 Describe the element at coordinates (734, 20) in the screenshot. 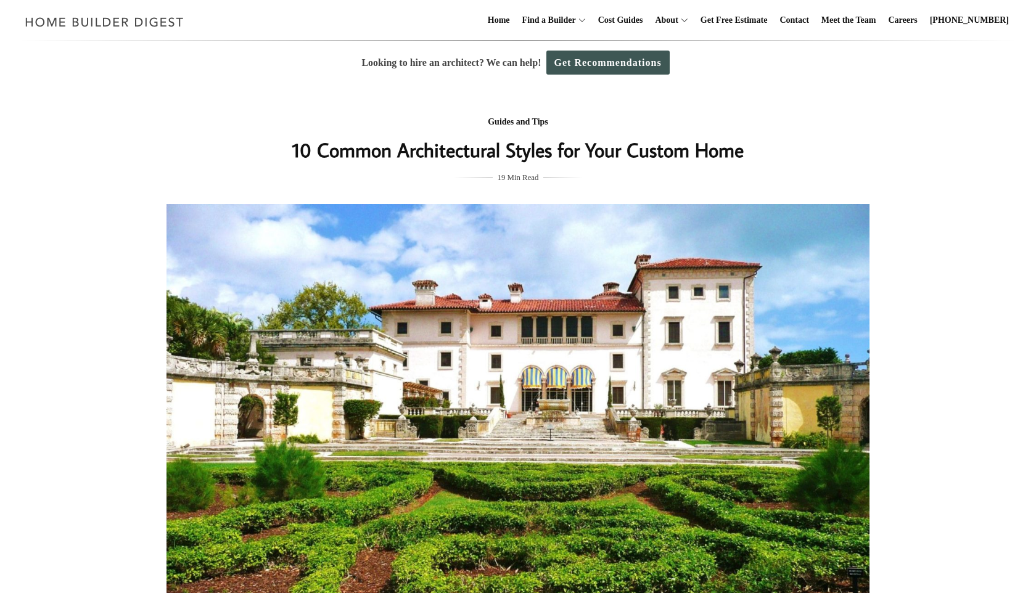

I see `a: Get Free Estimate` at that location.